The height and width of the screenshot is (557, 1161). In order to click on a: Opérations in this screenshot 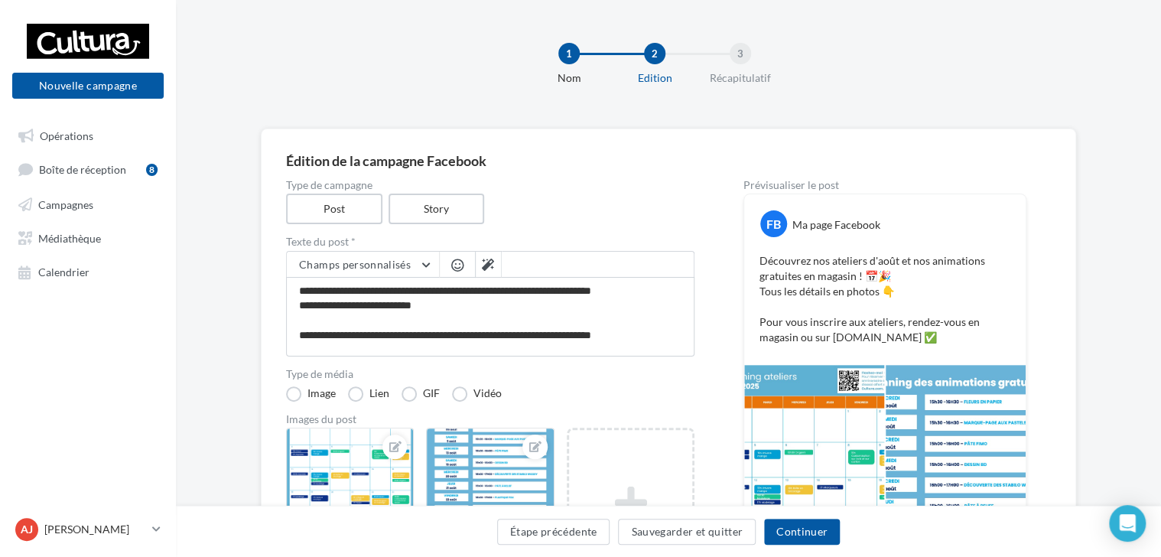, I will do `click(88, 135)`.